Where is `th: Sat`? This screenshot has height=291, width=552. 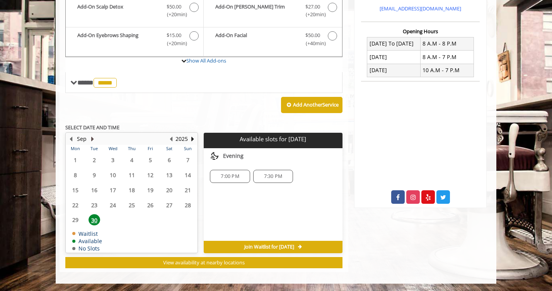 th: Sat is located at coordinates (169, 149).